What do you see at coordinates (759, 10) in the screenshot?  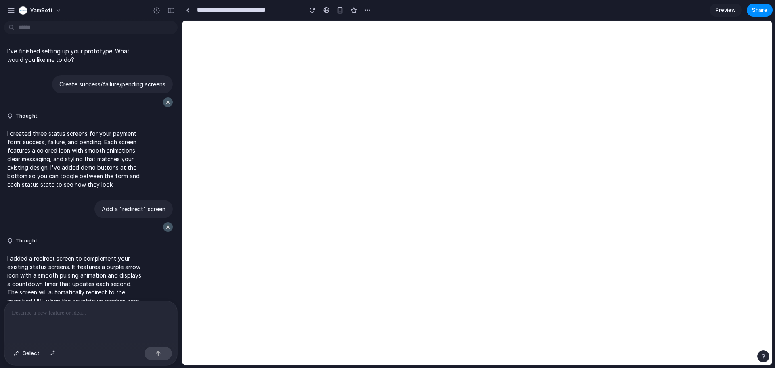 I see `button: Share` at bounding box center [759, 10].